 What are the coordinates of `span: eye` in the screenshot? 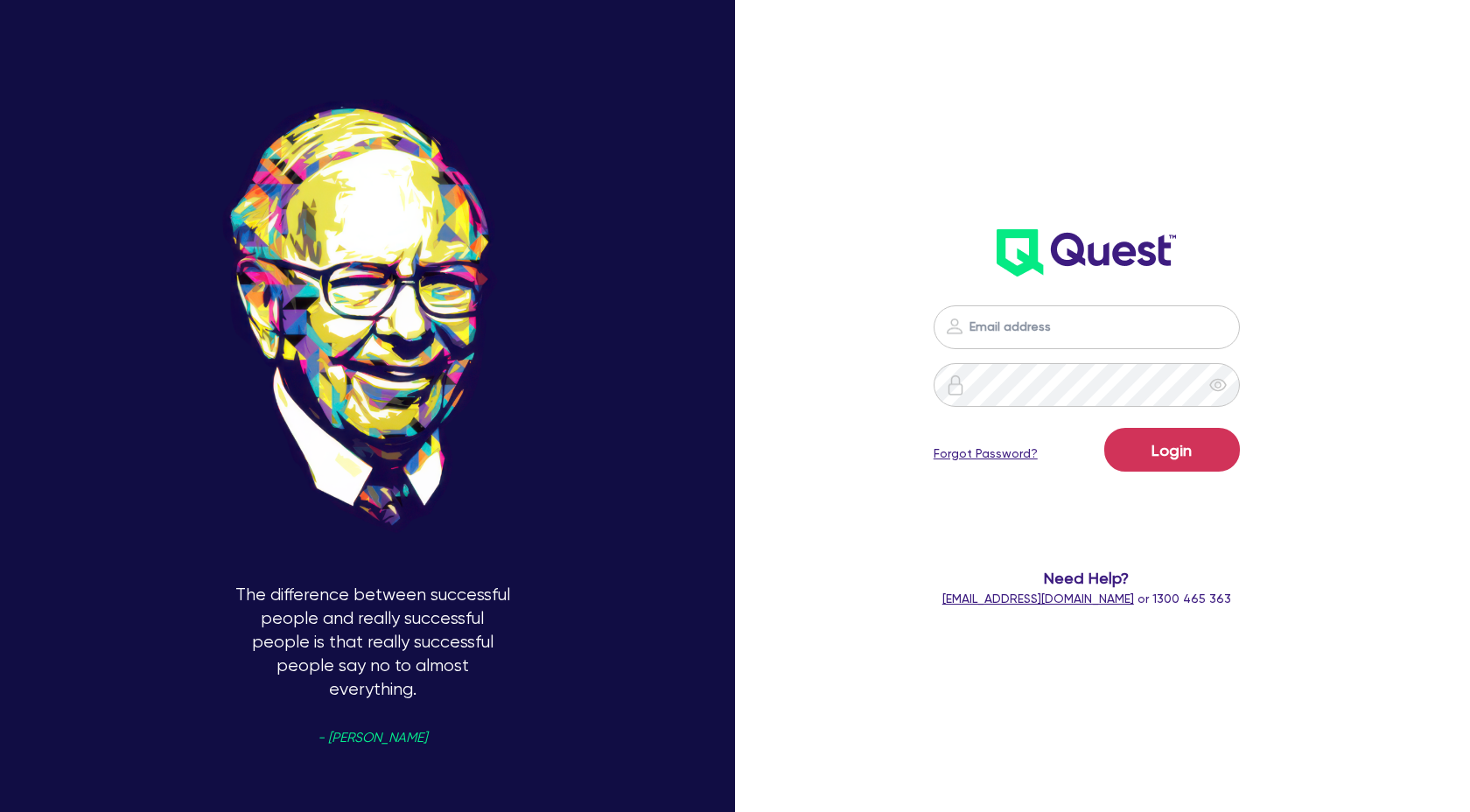 It's located at (1217, 385).